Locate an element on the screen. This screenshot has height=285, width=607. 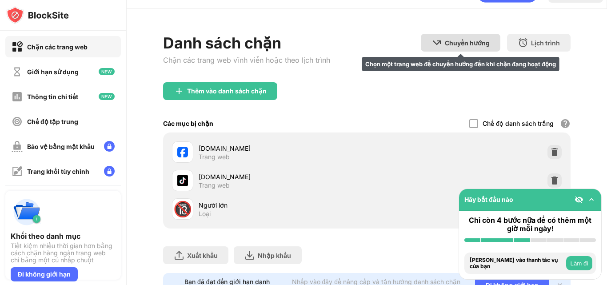
font: Chặn các trang web is located at coordinates (57, 47).